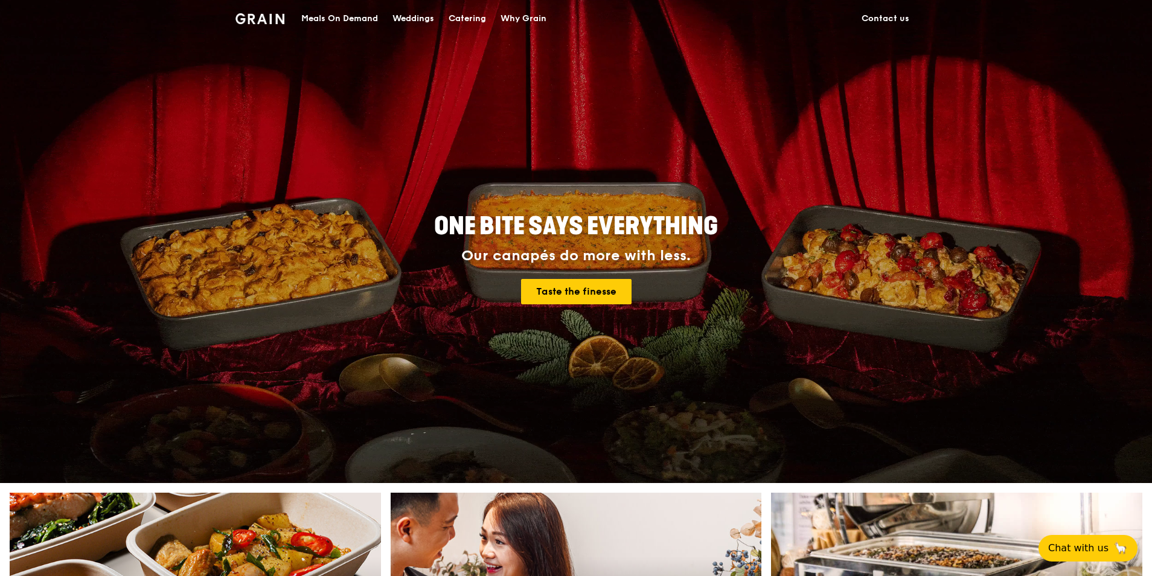 The image size is (1152, 576). Describe the element at coordinates (1088, 548) in the screenshot. I see `button: Chat with us🦙` at that location.